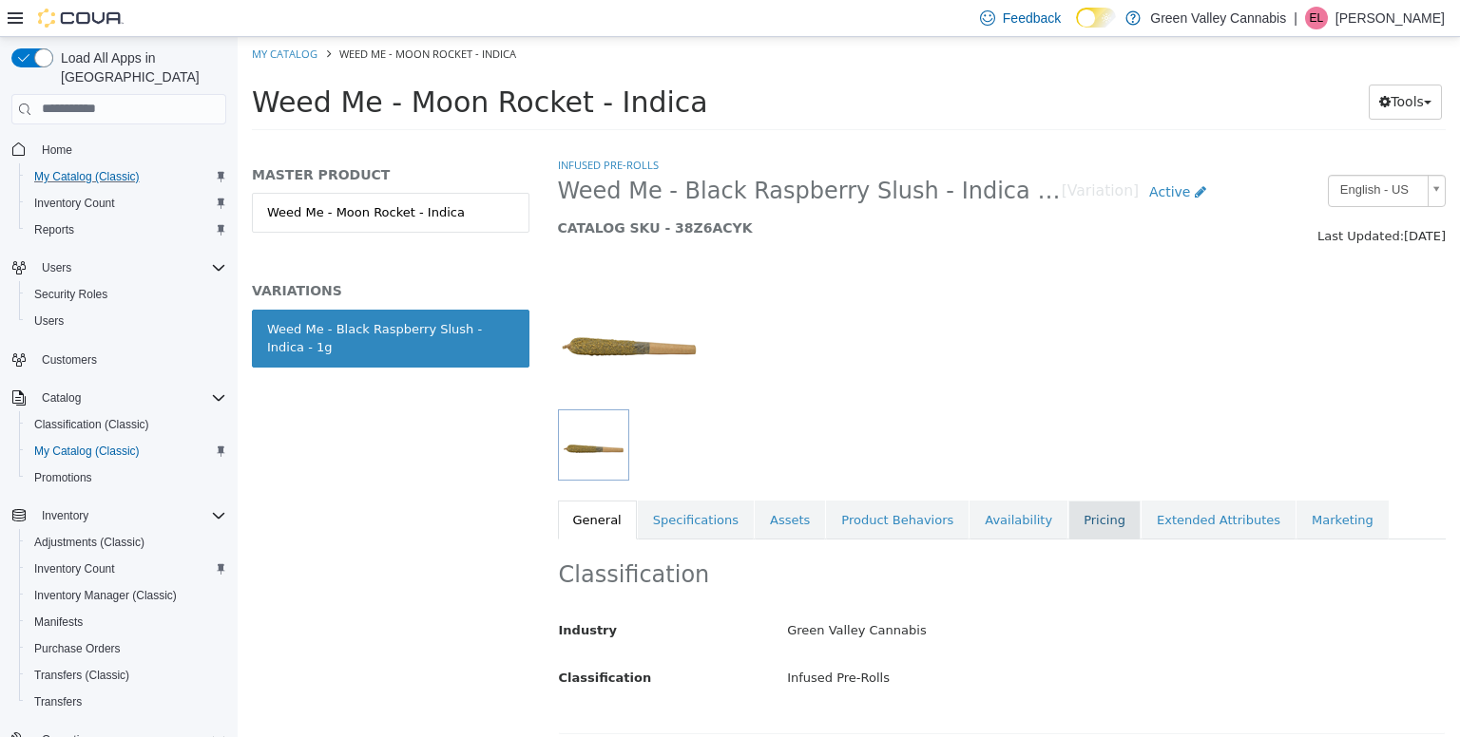  What do you see at coordinates (126, 596) in the screenshot?
I see `button: Inventory Manager (Classic)` at bounding box center [126, 596].